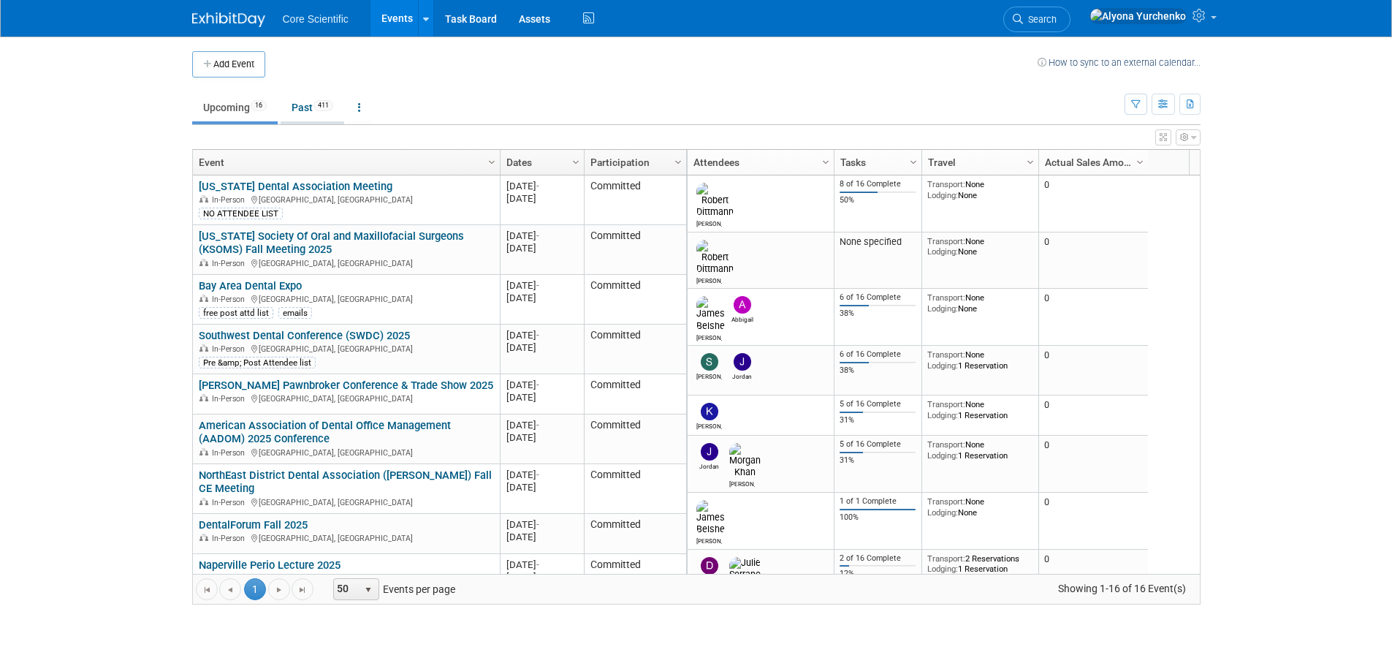 This screenshot has height=666, width=1392. What do you see at coordinates (742, 482) in the screenshot?
I see `div: Morgan Khan` at bounding box center [742, 482].